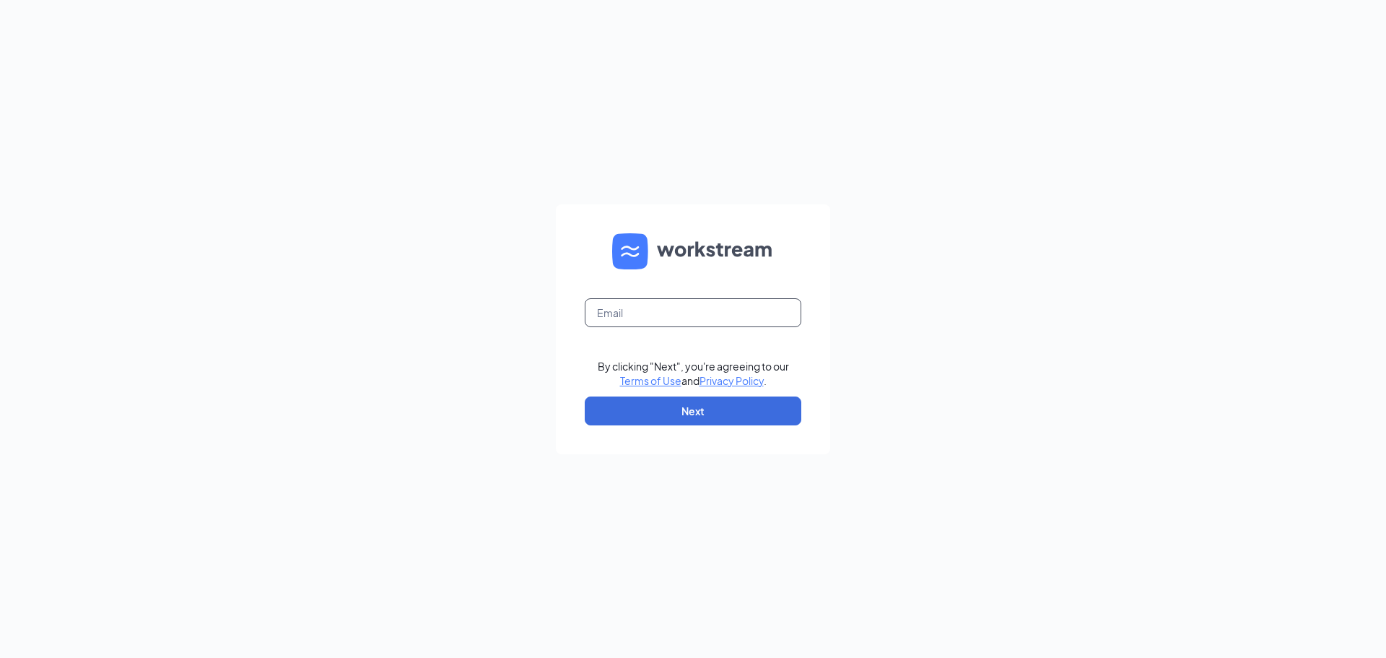  What do you see at coordinates (693, 373) in the screenshot?
I see `div: By clicking "Next", you're agreeing to our and .` at bounding box center [693, 373].